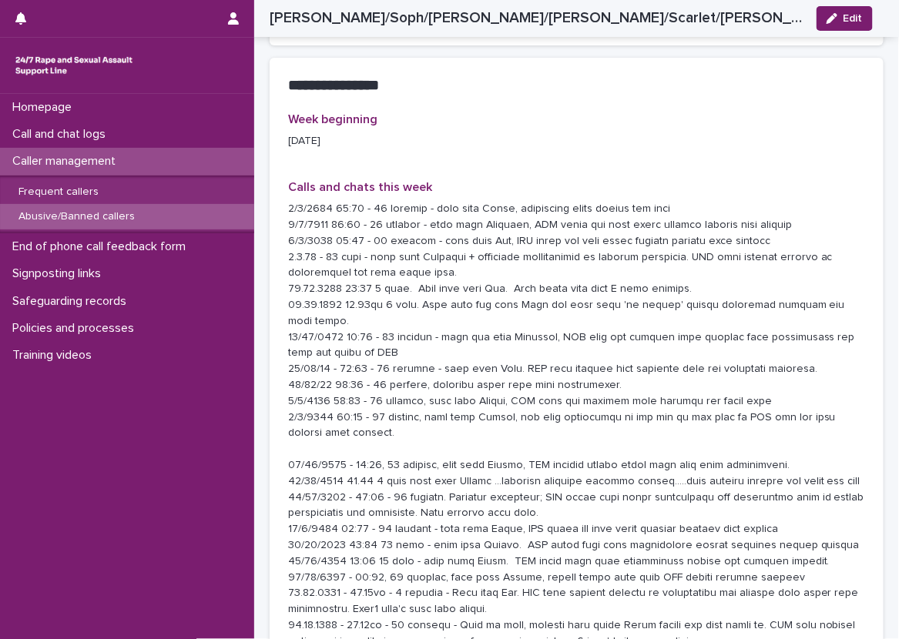  I want to click on p: Call and chat logs, so click(62, 134).